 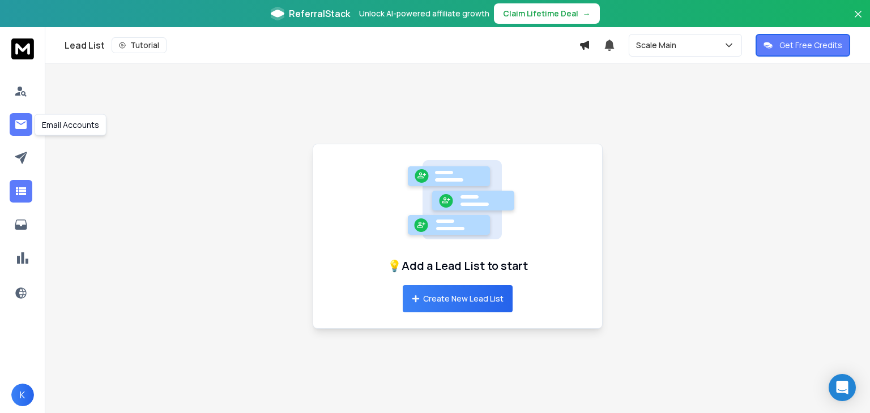 I want to click on button: K, so click(x=23, y=395).